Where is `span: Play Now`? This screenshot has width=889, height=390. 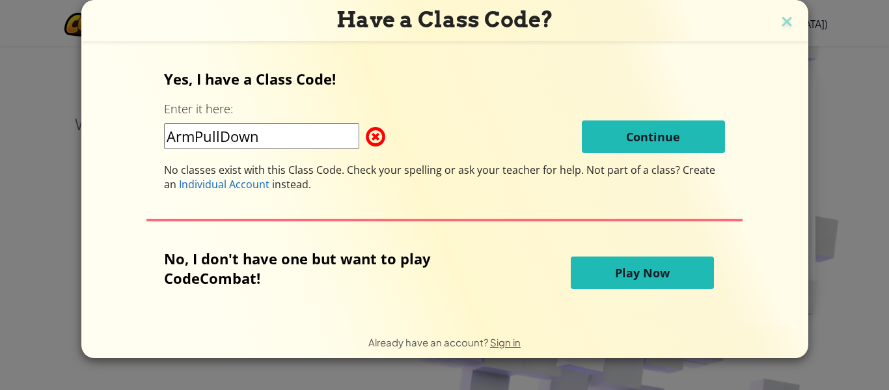
span: Play Now is located at coordinates (642, 273).